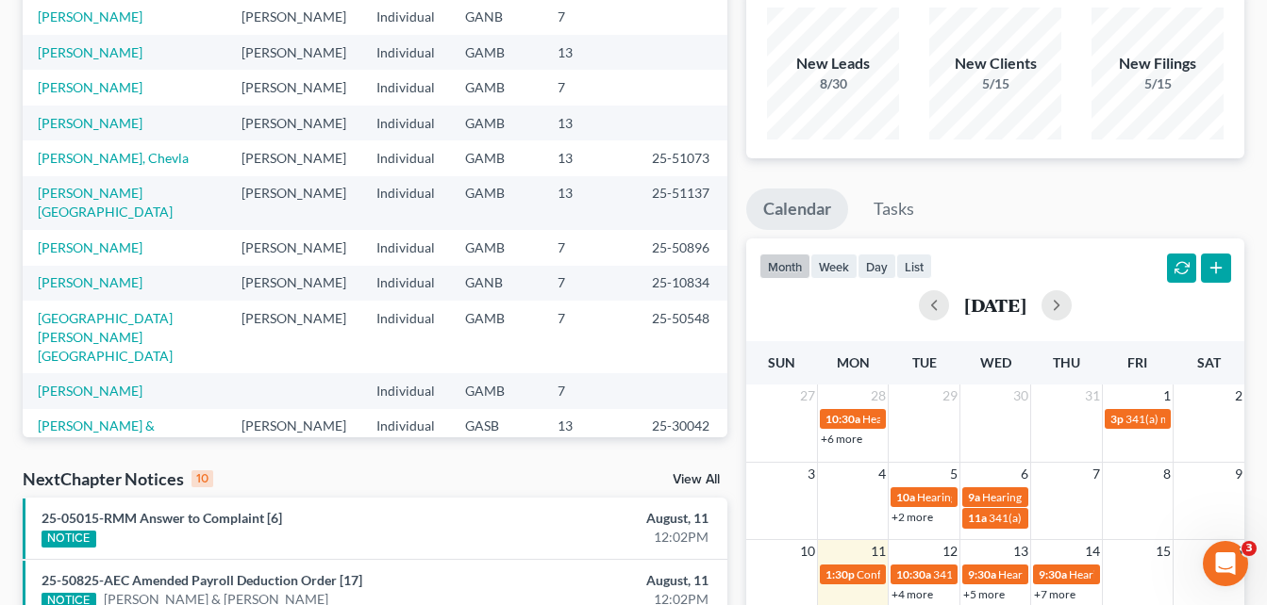  What do you see at coordinates (882, 474) in the screenshot?
I see `span: 4` at bounding box center [882, 474].